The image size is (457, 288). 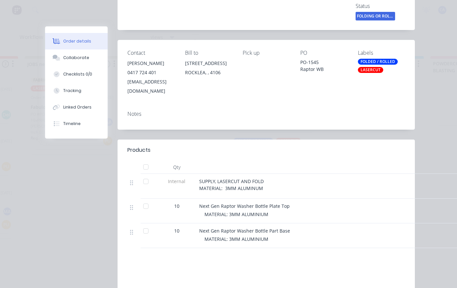 What do you see at coordinates (151, 53) in the screenshot?
I see `div: Contact` at bounding box center [151, 53].